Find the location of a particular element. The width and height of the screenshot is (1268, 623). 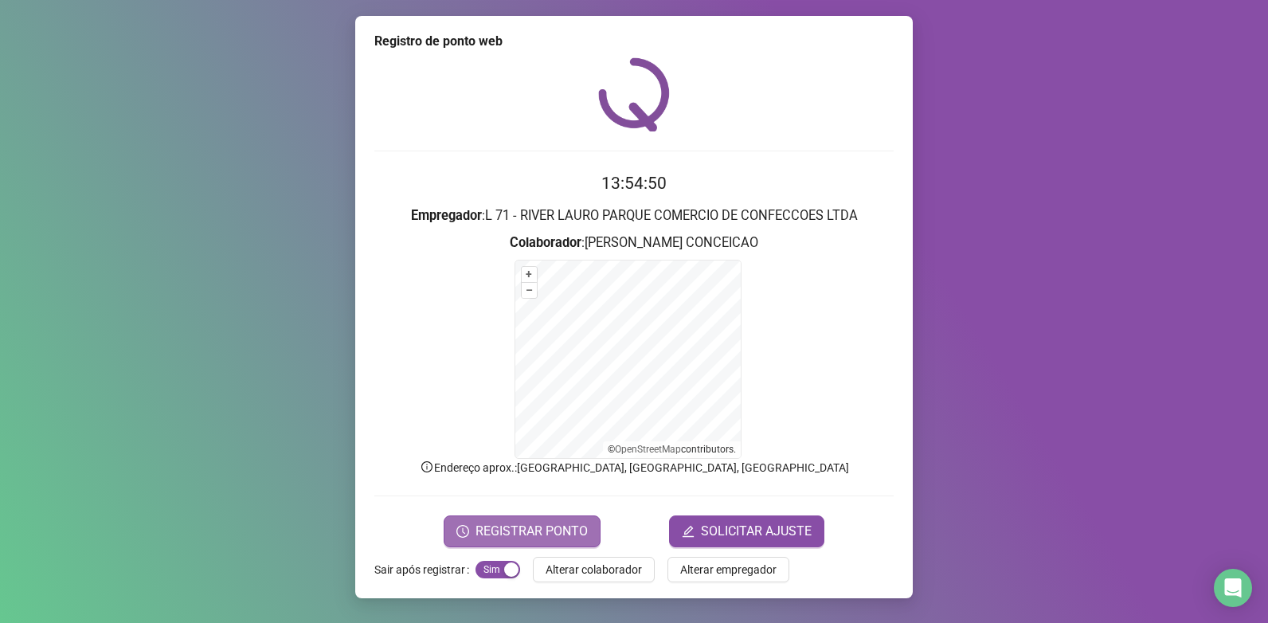

button: Alterar colaborador is located at coordinates (594, 570).